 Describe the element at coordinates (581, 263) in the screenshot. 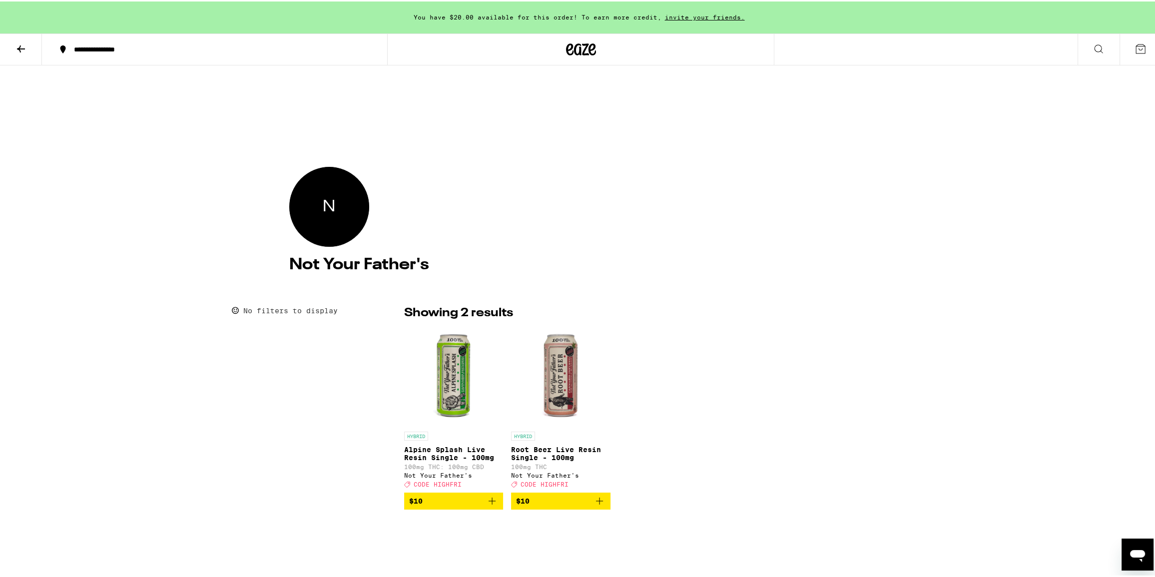

I see `h4: Not Your Father's` at that location.